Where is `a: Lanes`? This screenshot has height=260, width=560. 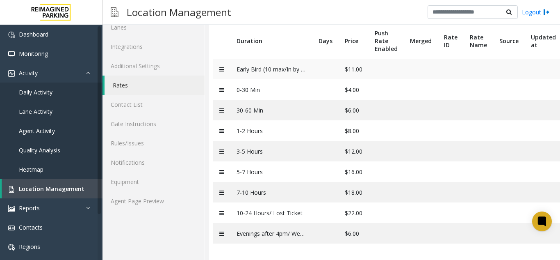 a: Lanes is located at coordinates (153, 27).